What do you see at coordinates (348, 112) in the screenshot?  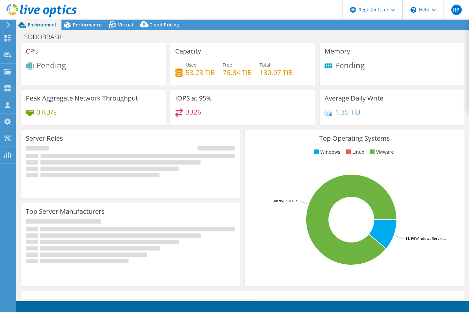 I see `h4: 1.35 TiB` at bounding box center [348, 112].